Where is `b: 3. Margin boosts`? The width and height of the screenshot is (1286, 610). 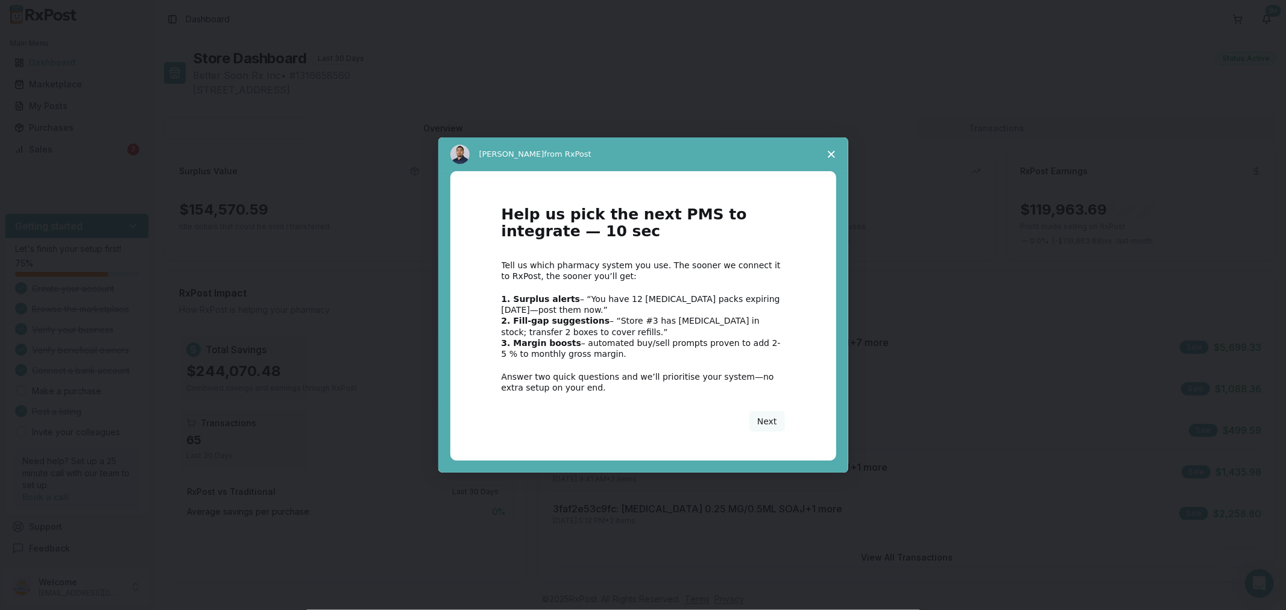 b: 3. Margin boosts is located at coordinates (541, 343).